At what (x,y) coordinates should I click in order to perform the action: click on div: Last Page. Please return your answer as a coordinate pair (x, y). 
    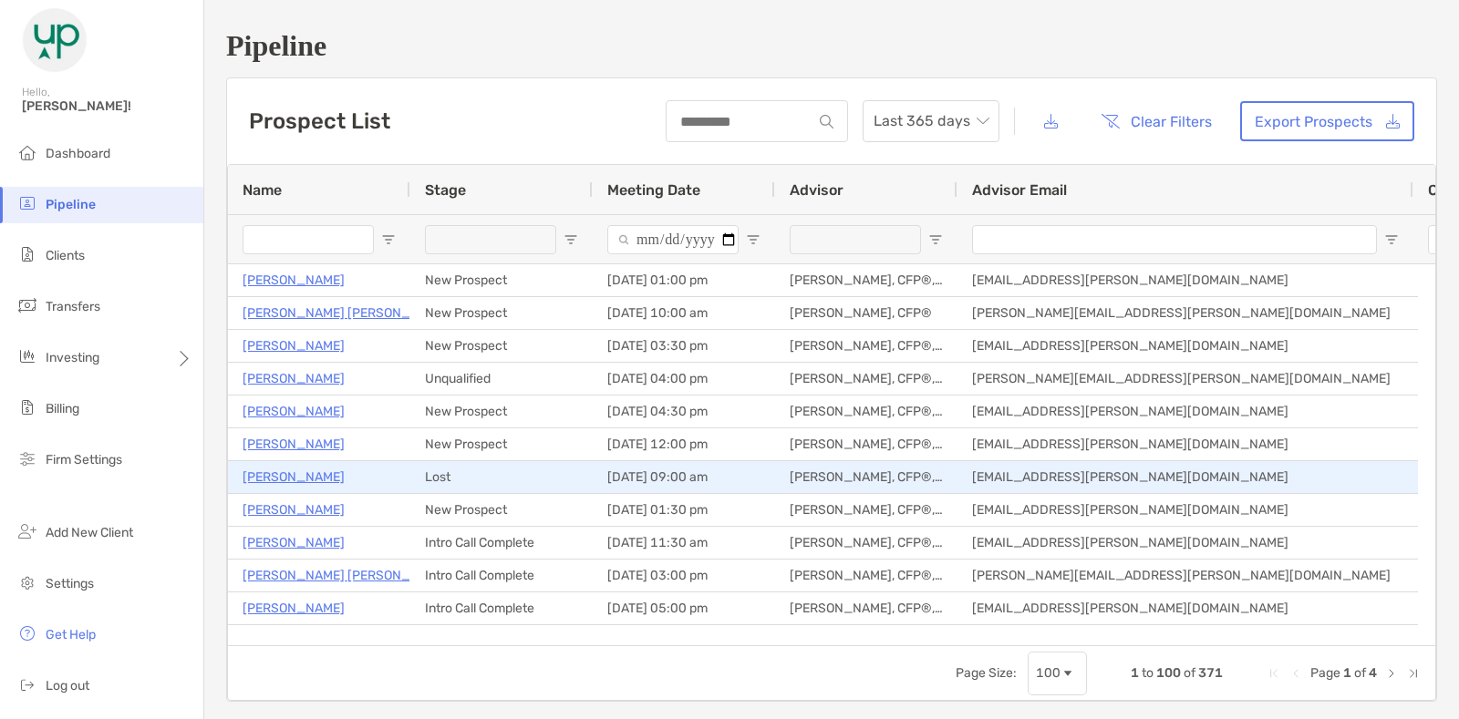
    Looking at the image, I should click on (1413, 674).